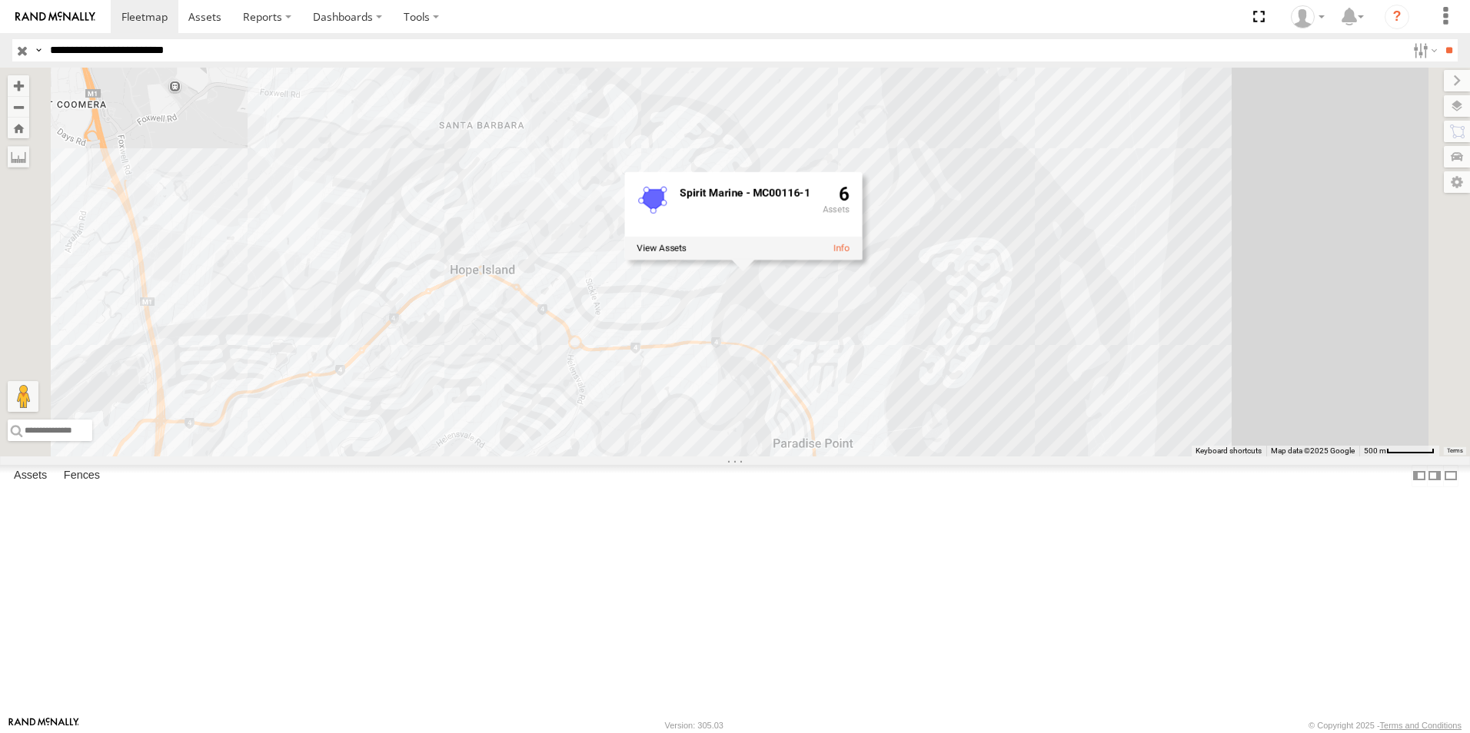 Image resolution: width=1470 pixels, height=733 pixels. I want to click on div: Version: 305.03, so click(694, 726).